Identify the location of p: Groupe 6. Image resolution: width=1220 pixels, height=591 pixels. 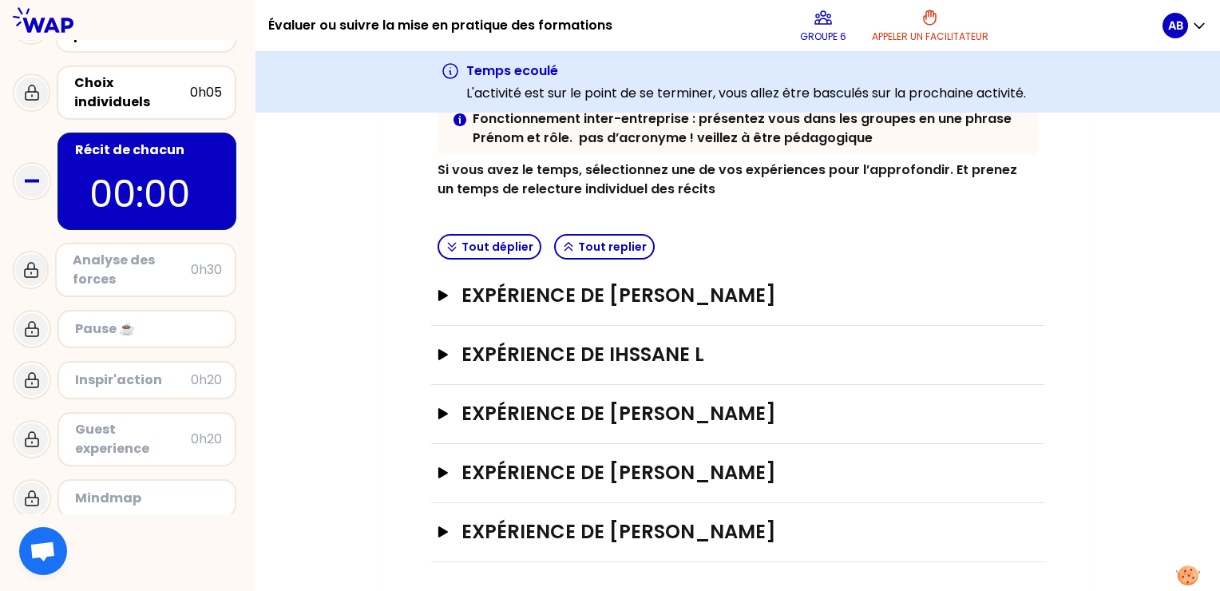
(823, 37).